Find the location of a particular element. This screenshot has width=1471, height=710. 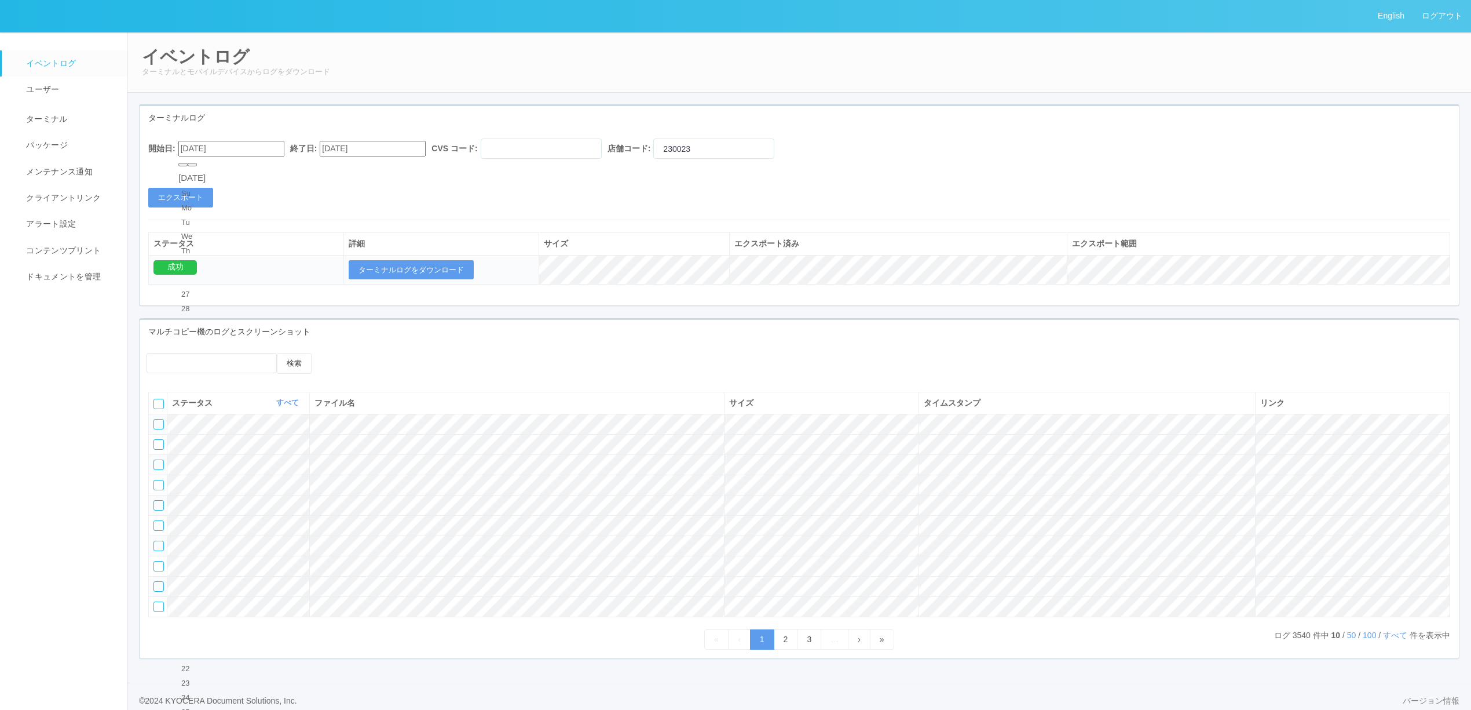

span: アラート設定 is located at coordinates (49, 224).